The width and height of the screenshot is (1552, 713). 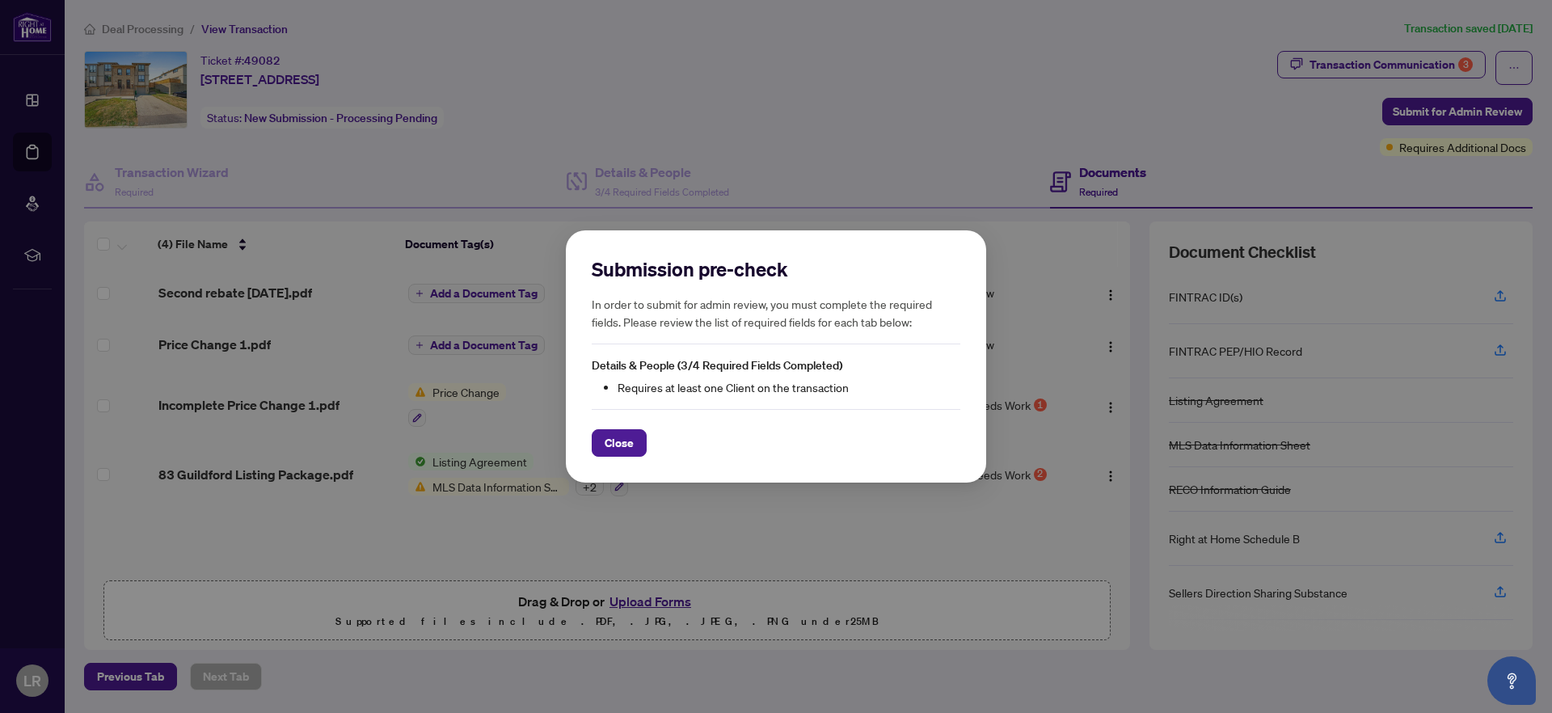 I want to click on span: Close, so click(x=619, y=443).